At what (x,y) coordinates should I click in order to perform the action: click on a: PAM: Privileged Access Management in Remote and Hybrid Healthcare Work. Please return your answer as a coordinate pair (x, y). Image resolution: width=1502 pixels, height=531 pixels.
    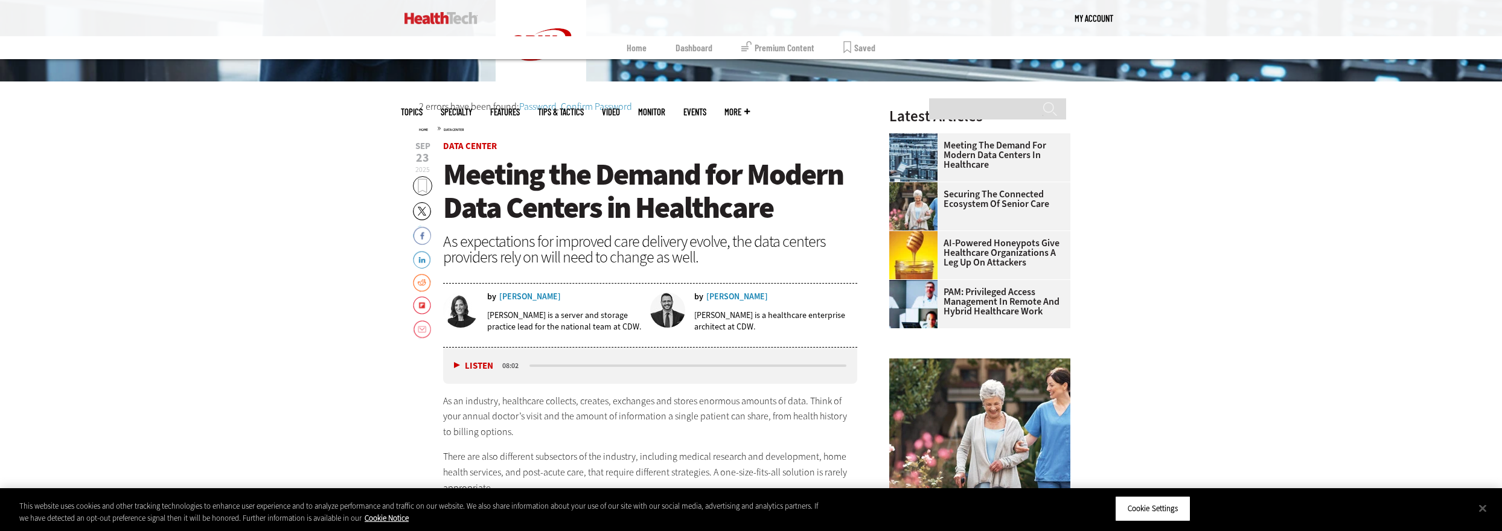
    Looking at the image, I should click on (976, 302).